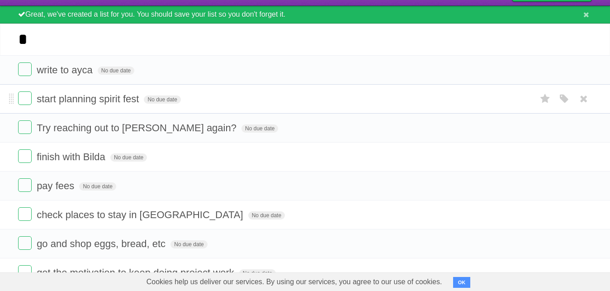 This screenshot has width=610, height=291. Describe the element at coordinates (294, 282) in the screenshot. I see `span: Cookies help us deliver our services. By using our services, you agree to our use of cookies.` at that location.